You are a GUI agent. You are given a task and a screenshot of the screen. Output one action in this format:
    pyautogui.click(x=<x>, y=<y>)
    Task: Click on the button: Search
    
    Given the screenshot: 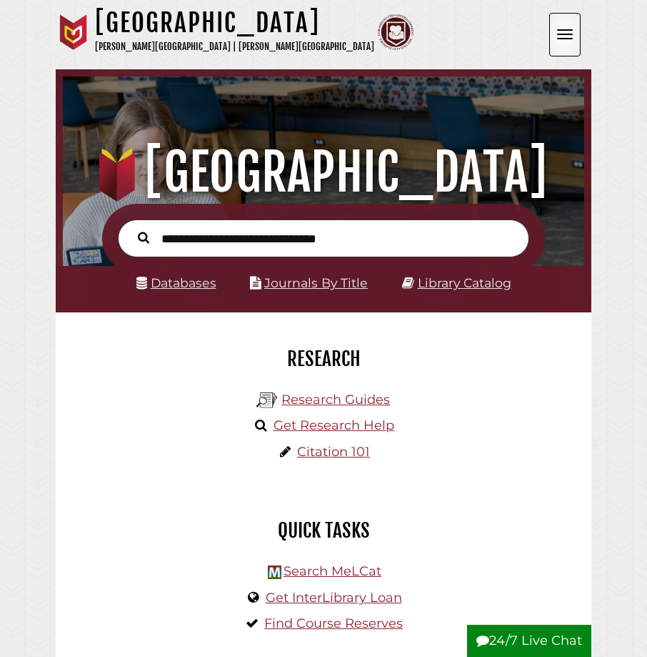 What is the action you would take?
    pyautogui.click(x=144, y=237)
    